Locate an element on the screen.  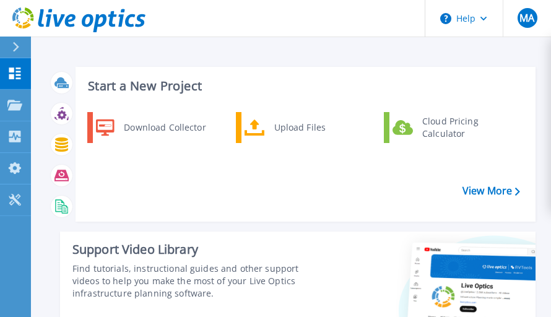
div: Find tutorials, instructional guides and other support videos to help you make the most of your L... is located at coordinates (194, 281).